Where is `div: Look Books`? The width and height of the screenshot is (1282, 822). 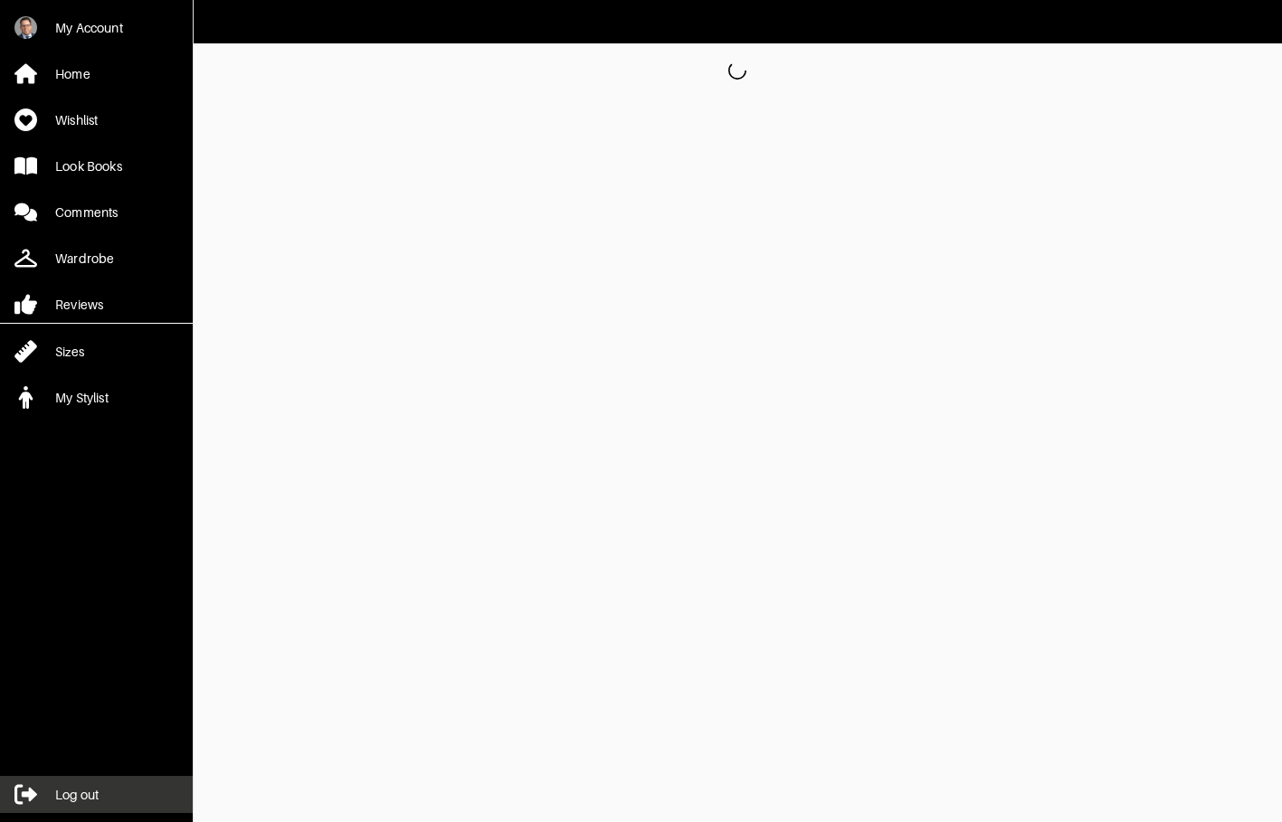 div: Look Books is located at coordinates (89, 166).